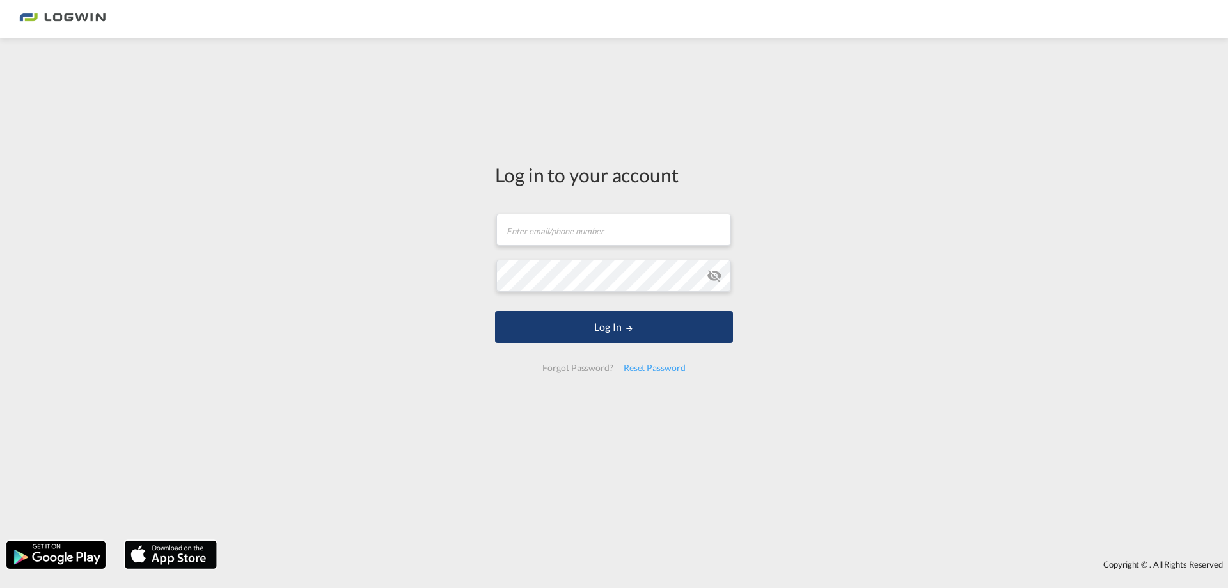 This screenshot has width=1228, height=588. I want to click on md-icon: icon-eye-off, so click(714, 276).